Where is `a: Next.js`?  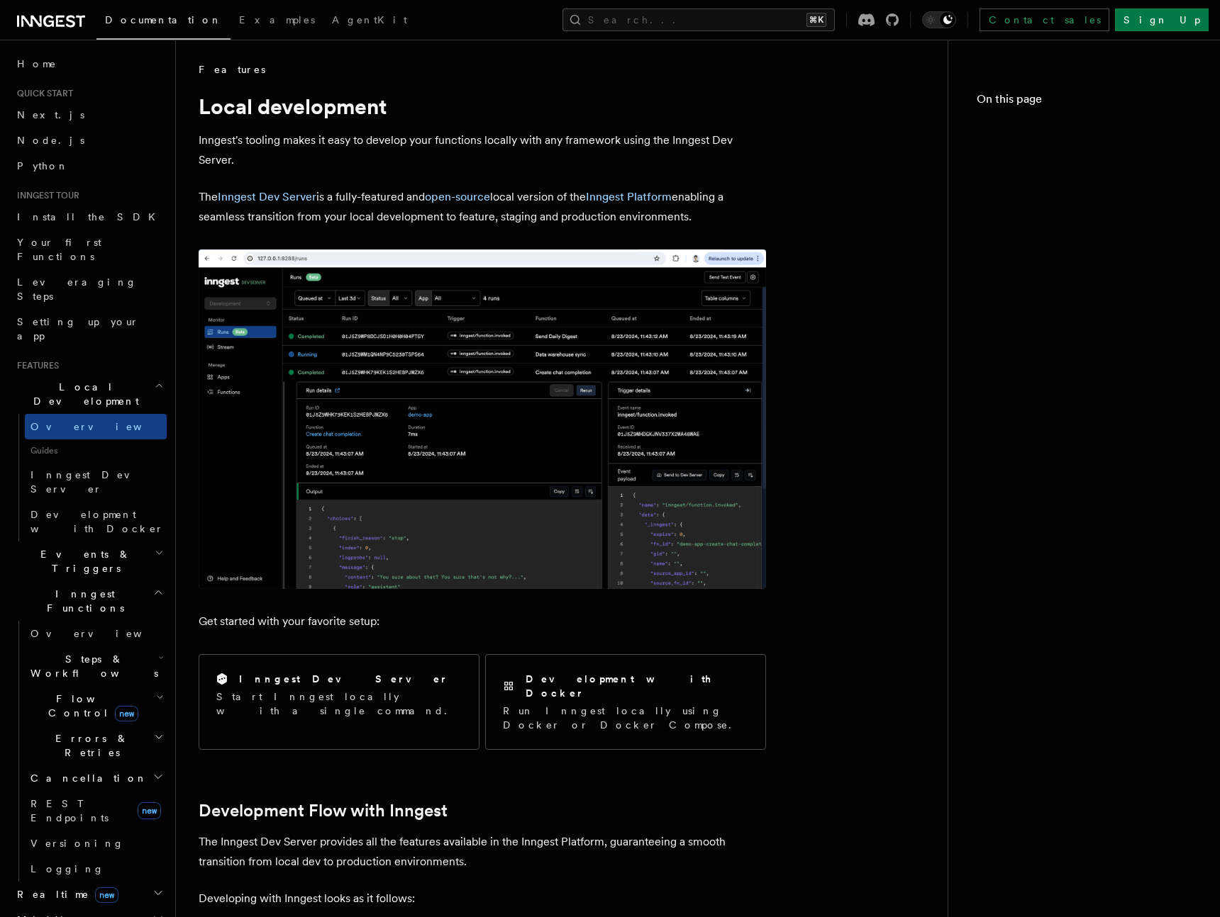
a: Next.js is located at coordinates (89, 115).